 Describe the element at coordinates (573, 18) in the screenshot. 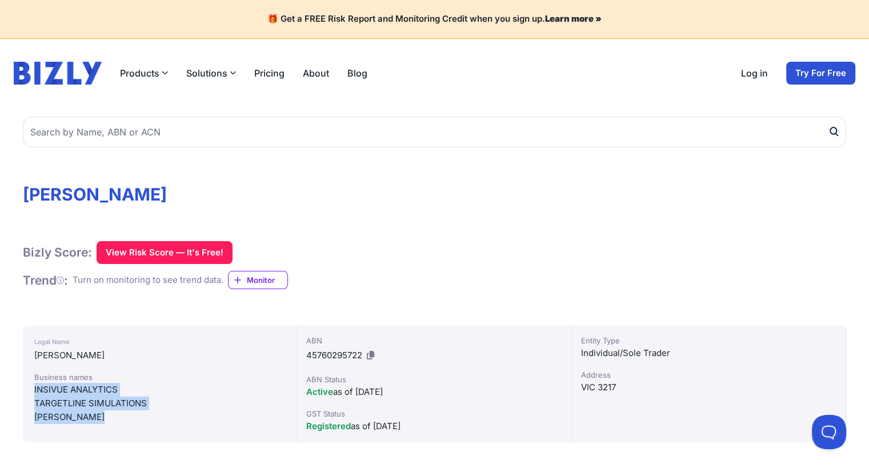

I see `a: Learn more »` at that location.